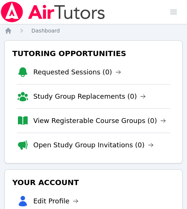  Describe the element at coordinates (93, 145) in the screenshot. I see `a: Open Study Group Invitations (0)` at that location.